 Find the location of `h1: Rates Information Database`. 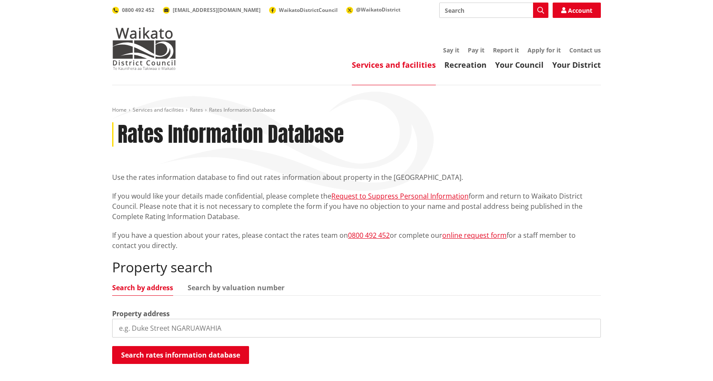

h1: Rates Information Database is located at coordinates (231, 135).